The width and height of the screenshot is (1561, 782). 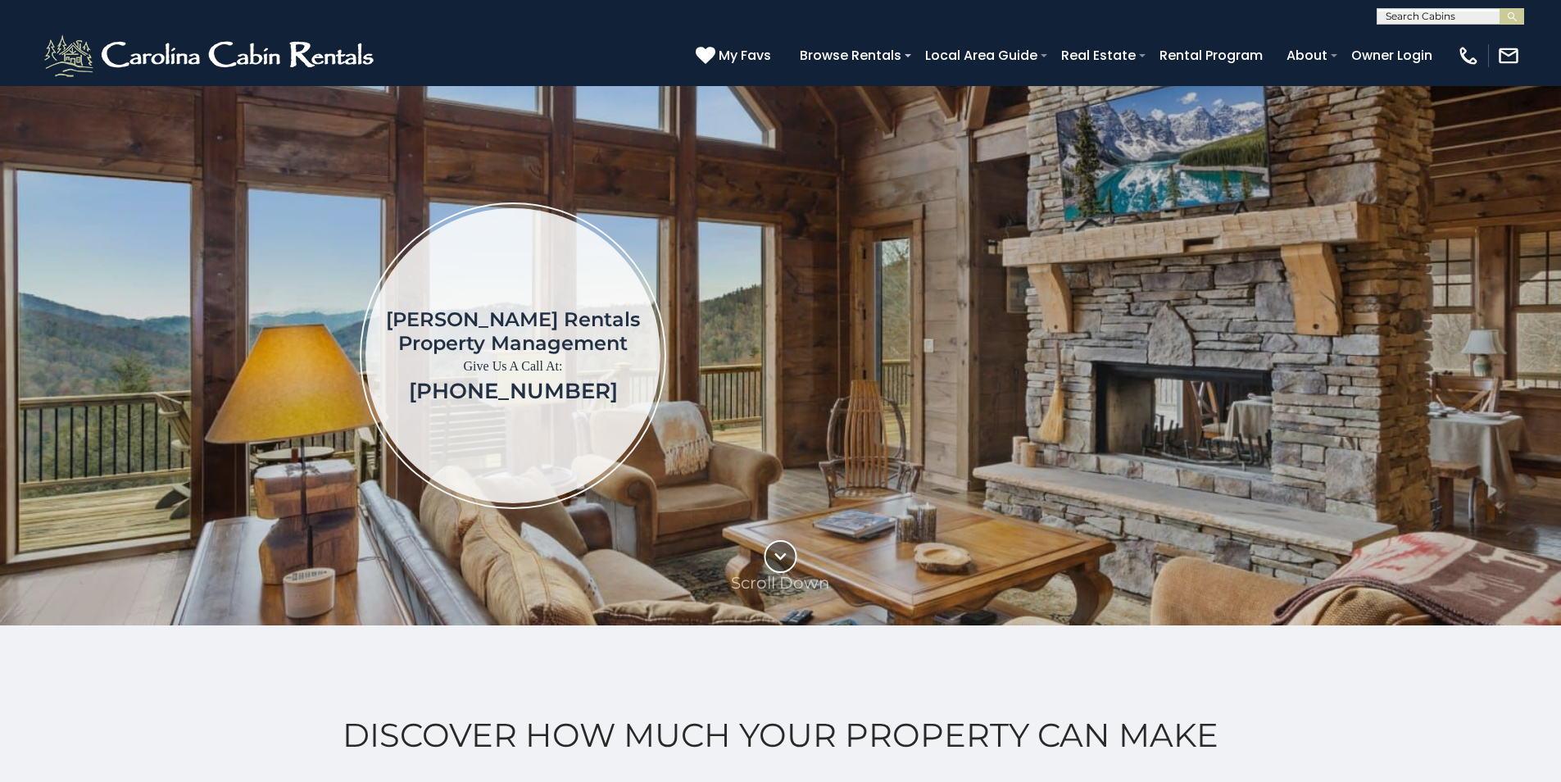 What do you see at coordinates (745, 55) in the screenshot?
I see `span: My Favs` at bounding box center [745, 55].